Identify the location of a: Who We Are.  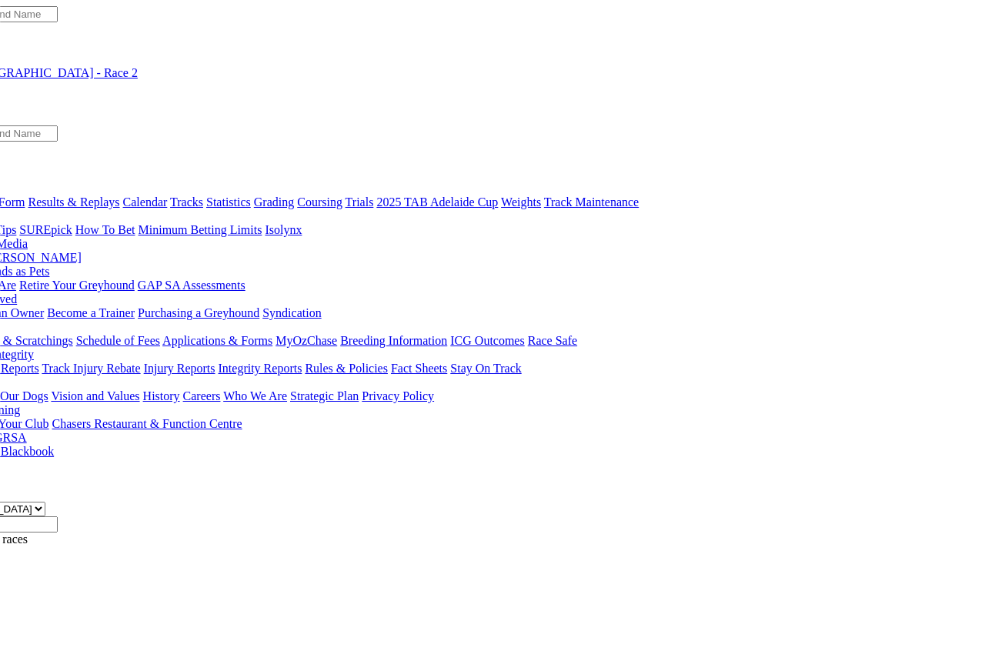
(255, 396).